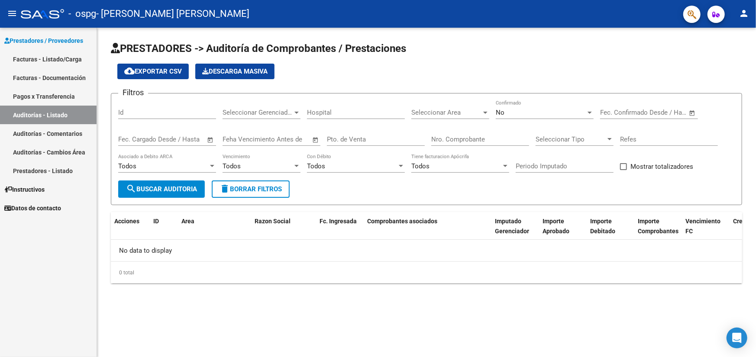 The width and height of the screenshot is (756, 357). What do you see at coordinates (235, 71) in the screenshot?
I see `button: Descarga Masiva` at bounding box center [235, 71].